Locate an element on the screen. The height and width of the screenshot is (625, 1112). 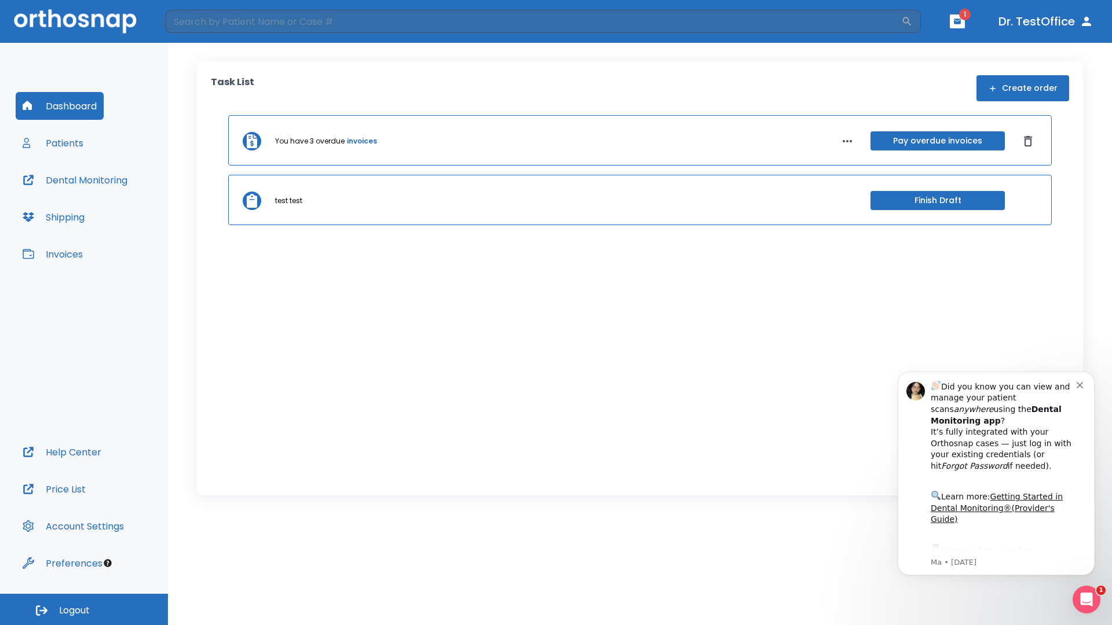
button: Price List is located at coordinates (54, 489).